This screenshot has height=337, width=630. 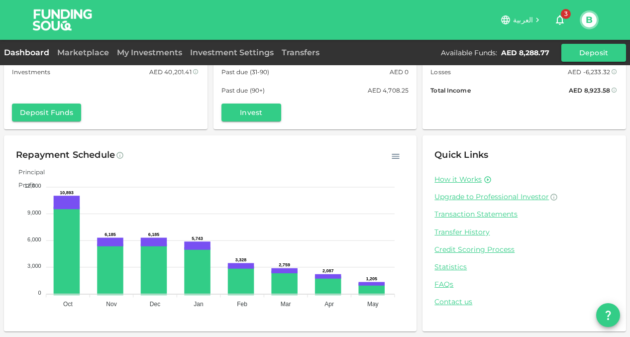 I want to click on a: Transfers, so click(x=300, y=52).